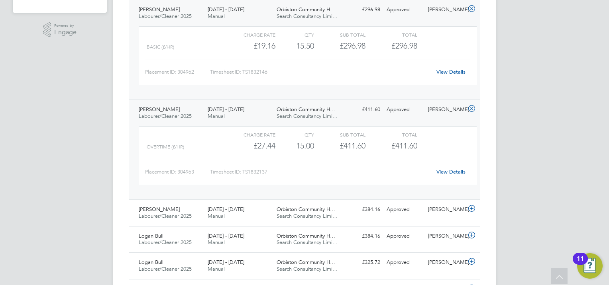  I want to click on span: OVERTIME (£/HR), so click(165, 147).